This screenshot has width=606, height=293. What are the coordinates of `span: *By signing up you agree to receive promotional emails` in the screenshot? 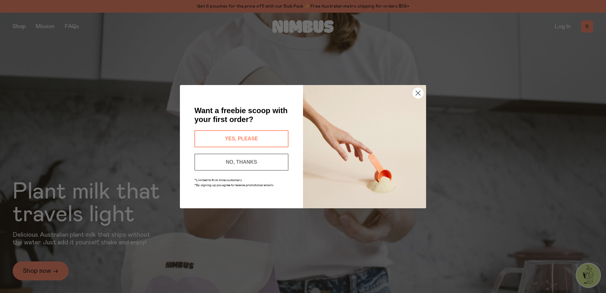 It's located at (234, 185).